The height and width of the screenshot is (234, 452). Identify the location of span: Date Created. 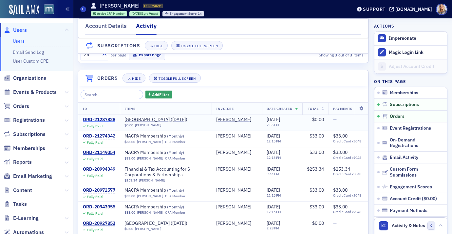
(279, 108).